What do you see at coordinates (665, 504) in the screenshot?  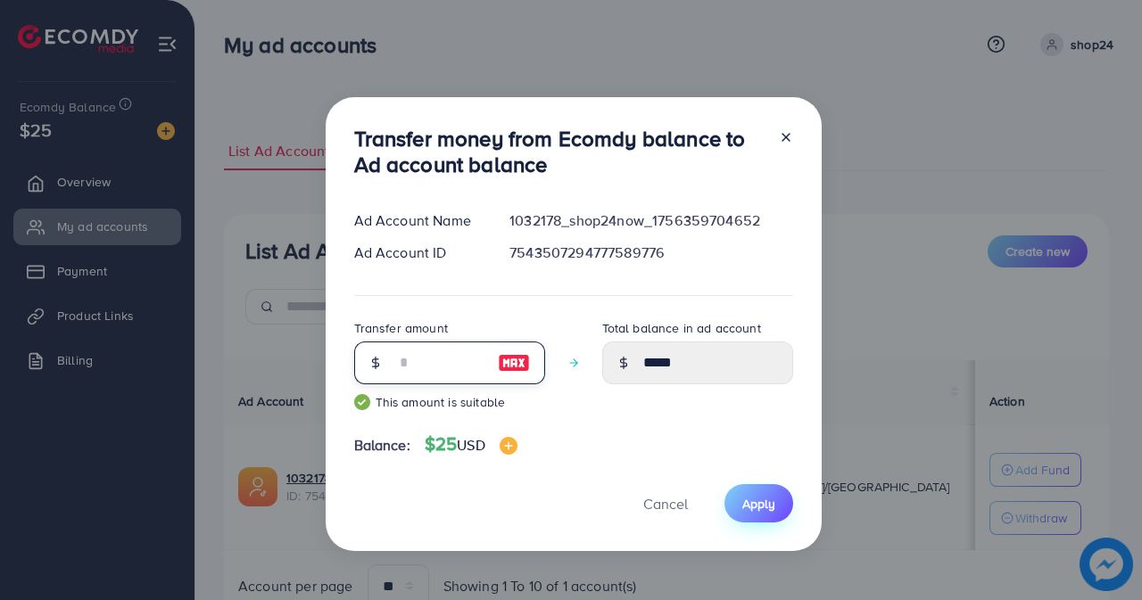 I see `span: Cancel` at bounding box center [665, 504].